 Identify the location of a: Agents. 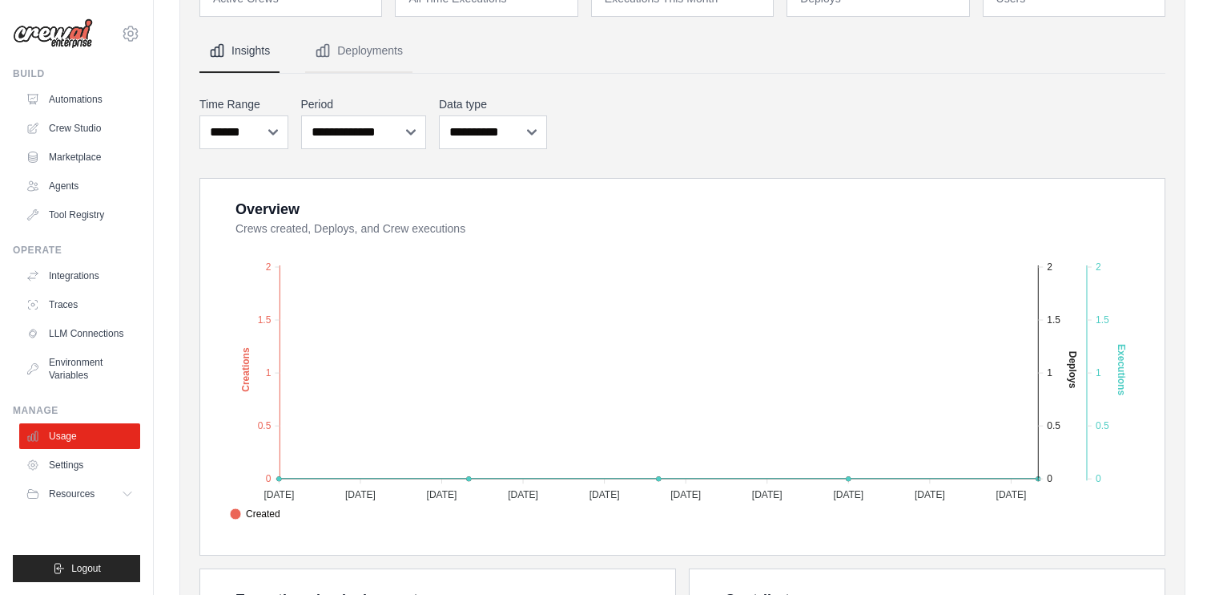
(79, 186).